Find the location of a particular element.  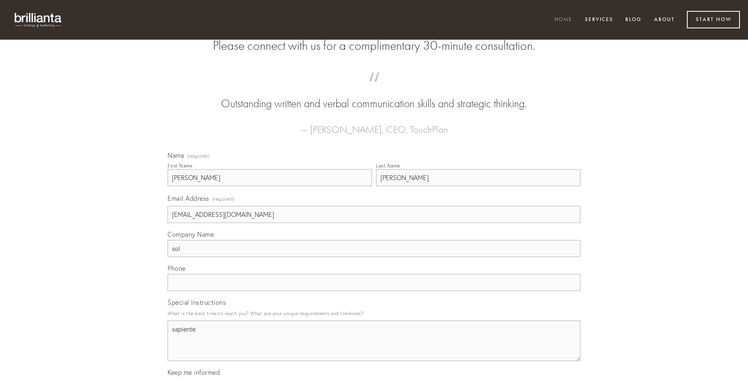

span: Phone is located at coordinates (176, 268).